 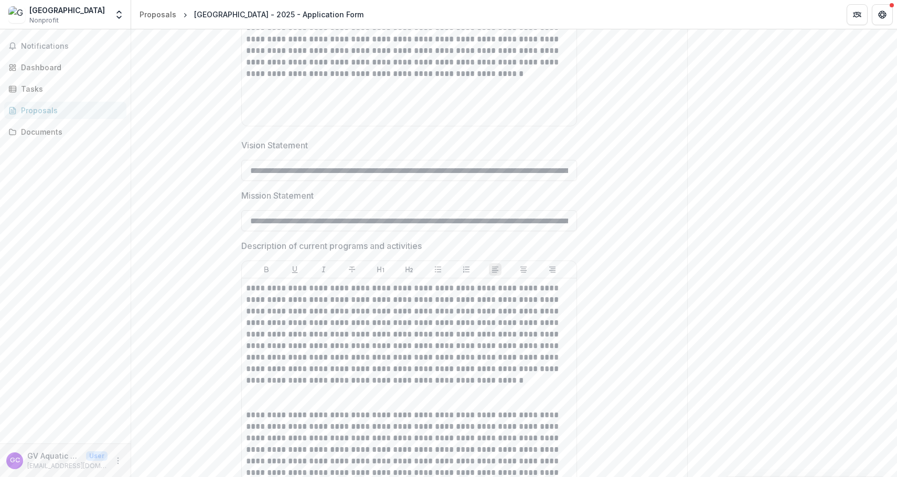 I want to click on button: More, so click(x=118, y=461).